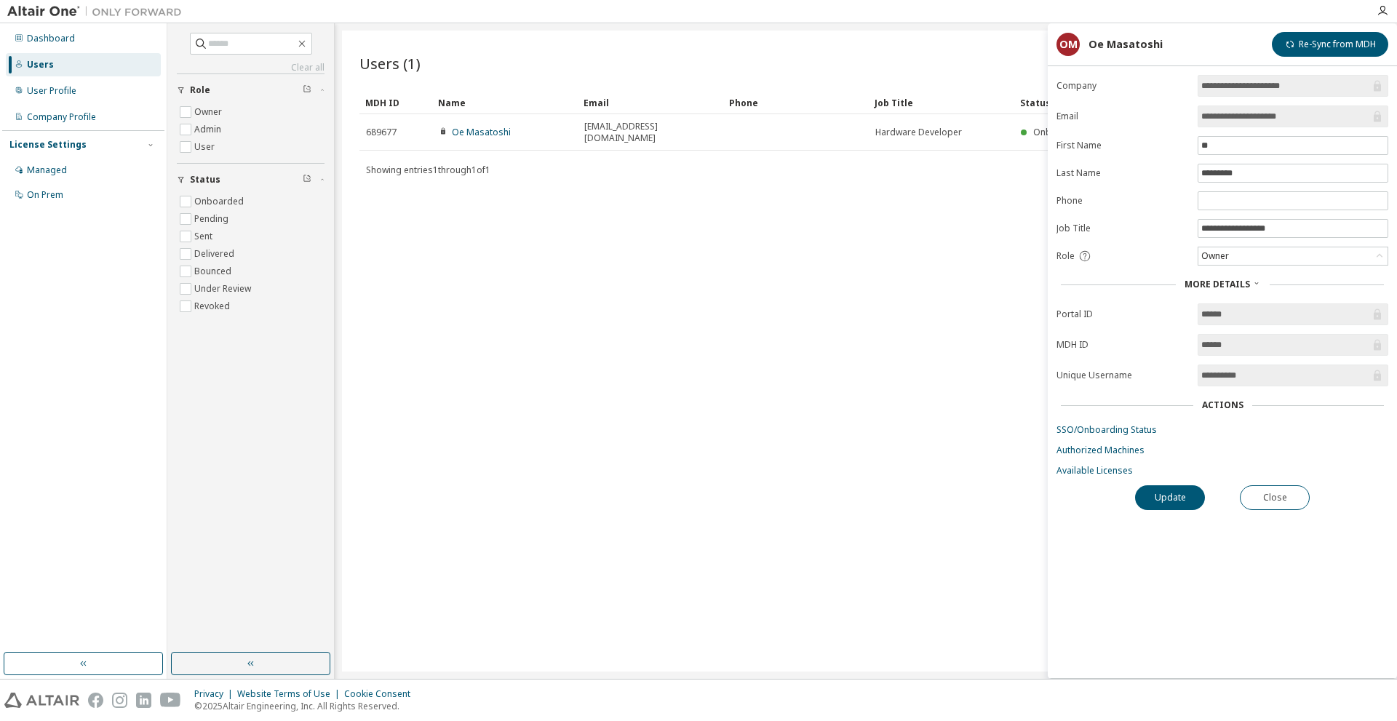 The width and height of the screenshot is (1397, 721). What do you see at coordinates (290, 694) in the screenshot?
I see `div: Website Terms of Use` at bounding box center [290, 694].